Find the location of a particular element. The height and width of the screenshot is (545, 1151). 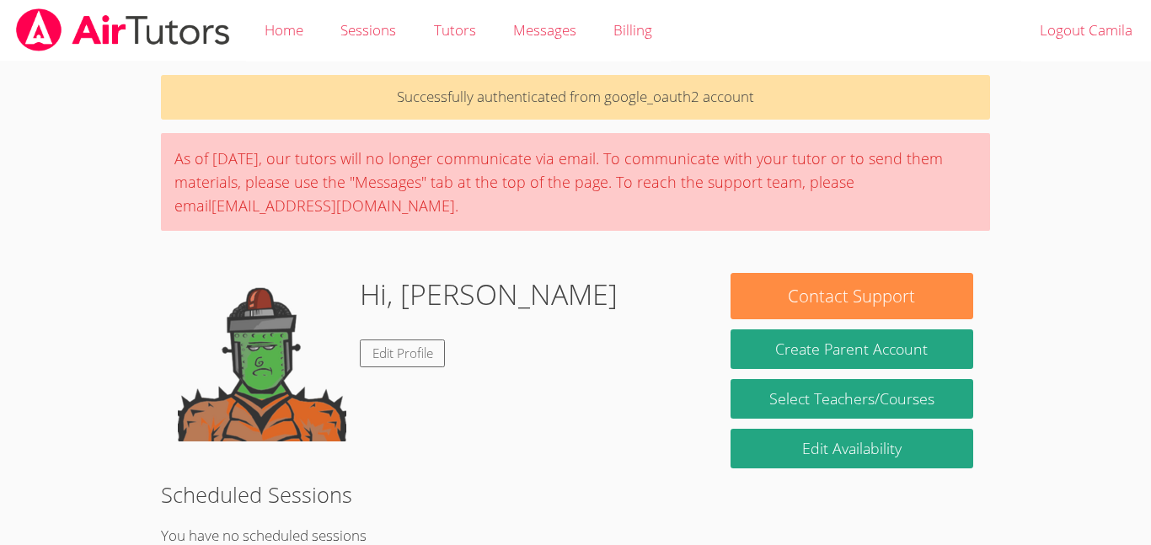

img: airtutors_banner-c4298cdbf04f3fff15de1276eac7730deb9818008684d7c2e4769d2f7ddbe033.png is located at coordinates (123, 29).